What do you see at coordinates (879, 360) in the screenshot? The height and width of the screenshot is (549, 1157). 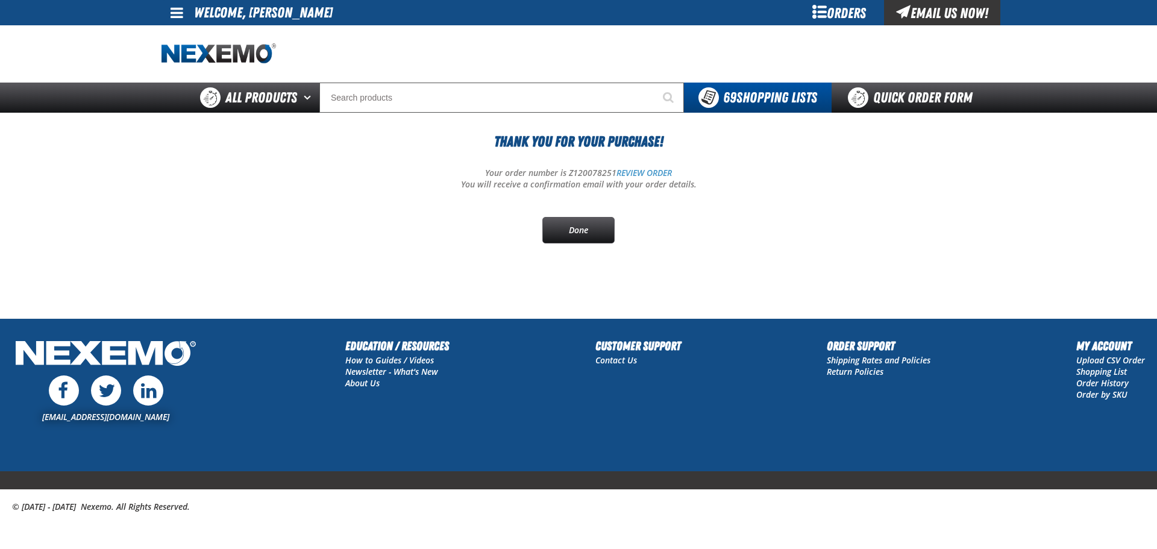 I see `a: Shipping Rates and Policies` at bounding box center [879, 360].